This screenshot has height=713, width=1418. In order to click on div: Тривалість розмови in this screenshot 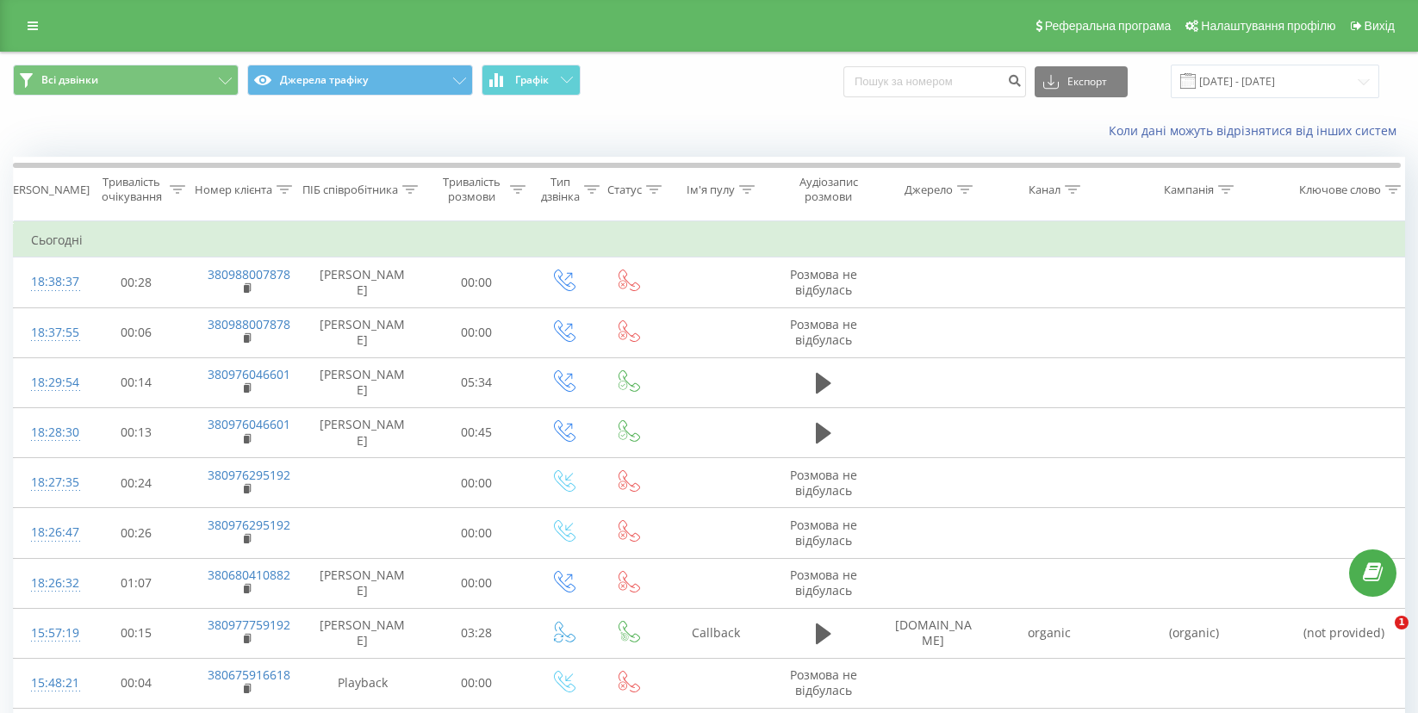, I will do `click(471, 190)`.